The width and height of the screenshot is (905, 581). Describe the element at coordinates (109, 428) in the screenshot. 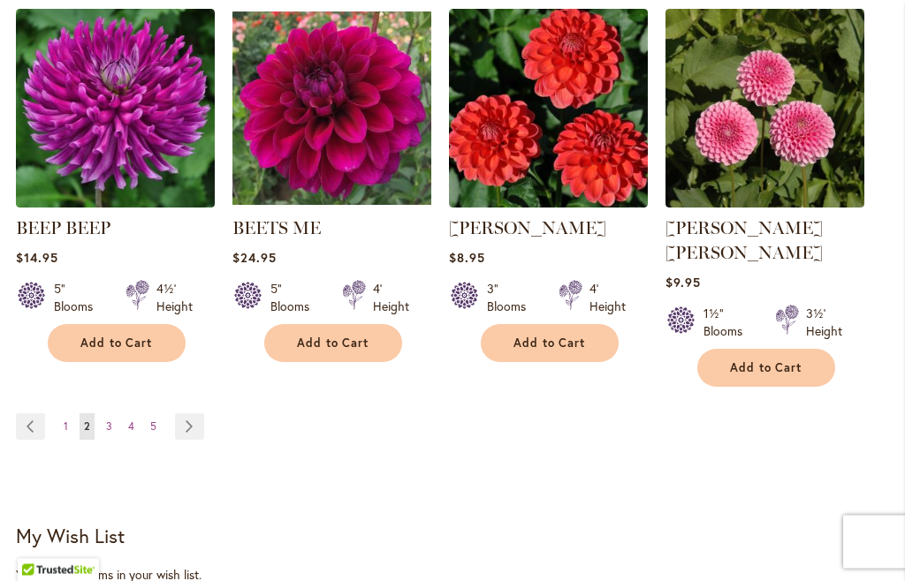

I see `a: 3` at that location.